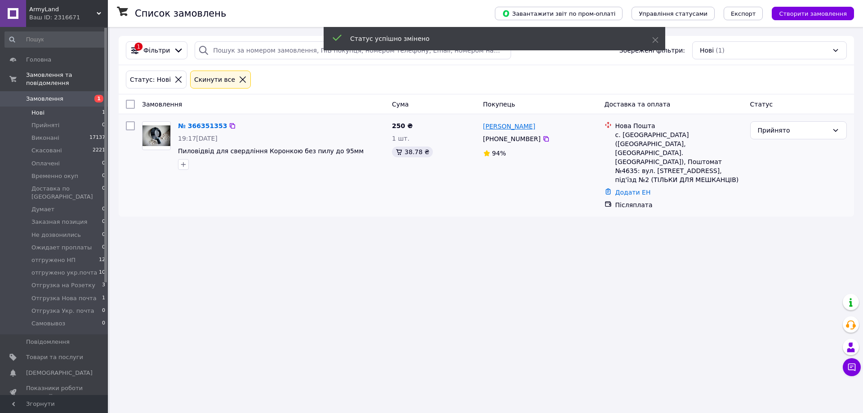 This screenshot has height=413, width=863. Describe the element at coordinates (150, 80) in the screenshot. I see `div: Статус: Нові` at that location.